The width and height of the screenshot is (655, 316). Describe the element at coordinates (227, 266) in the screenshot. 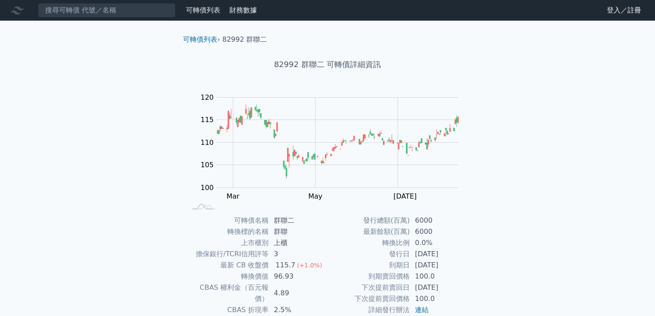

I see `td: 最新 CB 收盤價` at that location.